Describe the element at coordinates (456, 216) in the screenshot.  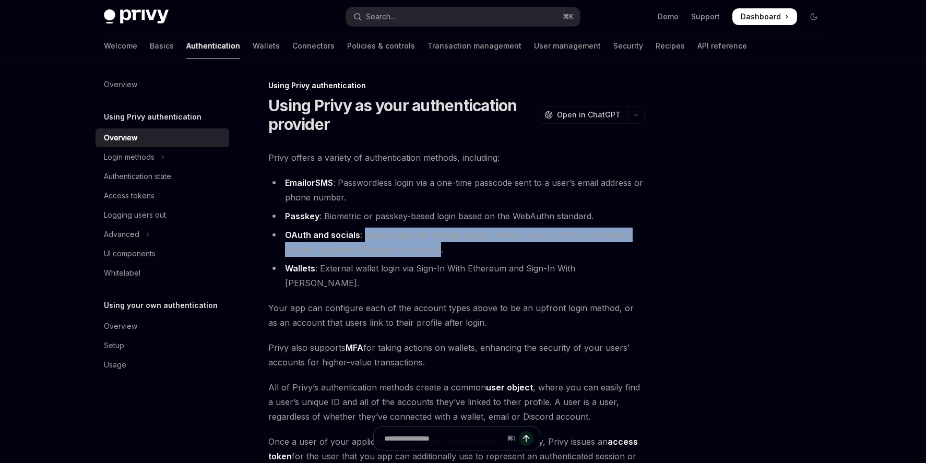
I see `li: : Biometric or passkey-based login based on the WebAuthn standard.` at that location.